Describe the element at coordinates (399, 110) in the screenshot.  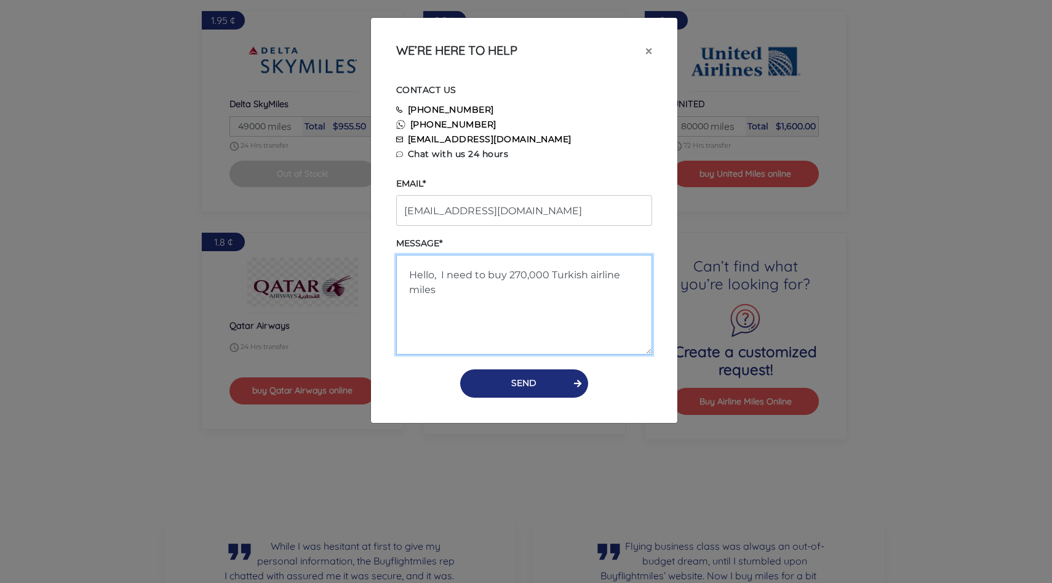
I see `img: phone icon` at that location.